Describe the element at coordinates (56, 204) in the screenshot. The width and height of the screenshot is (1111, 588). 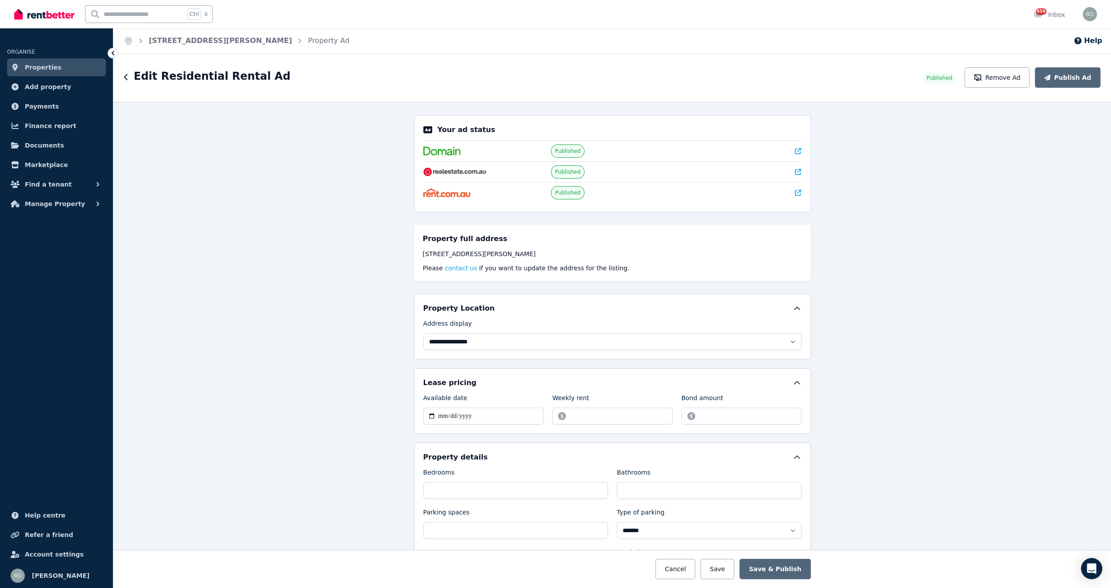
I see `button: Manage Property` at that location.